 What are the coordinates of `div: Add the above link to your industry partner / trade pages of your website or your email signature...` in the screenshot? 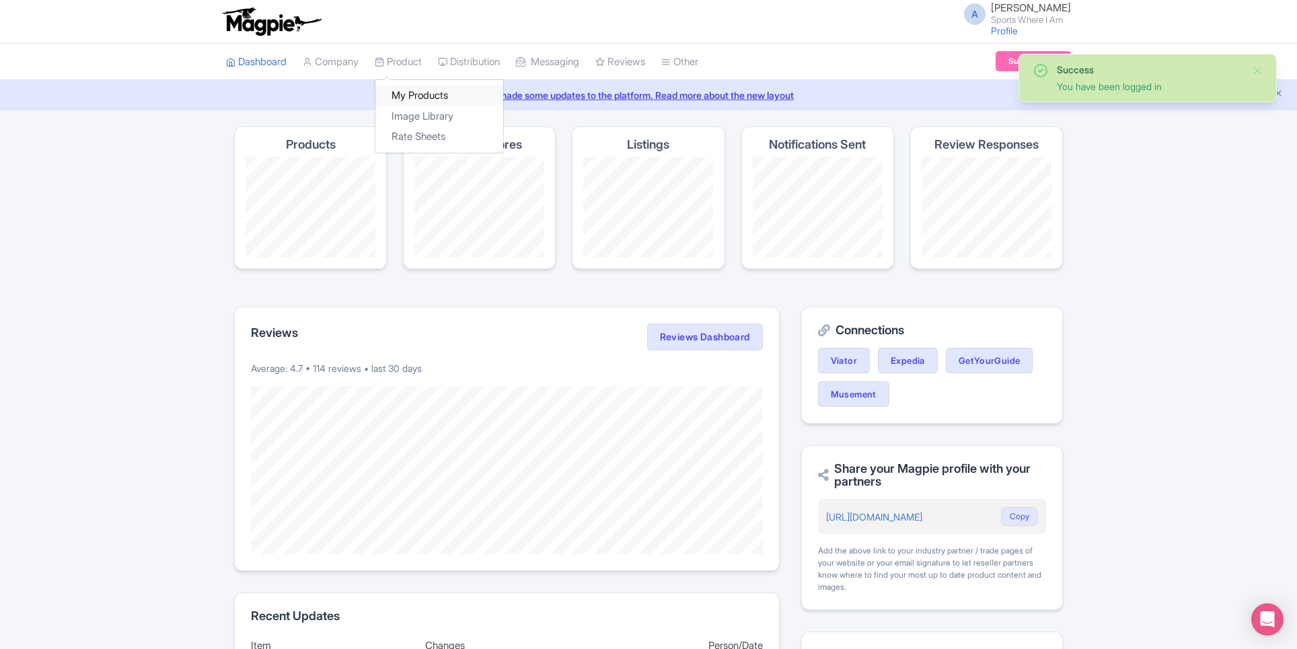 It's located at (932, 569).